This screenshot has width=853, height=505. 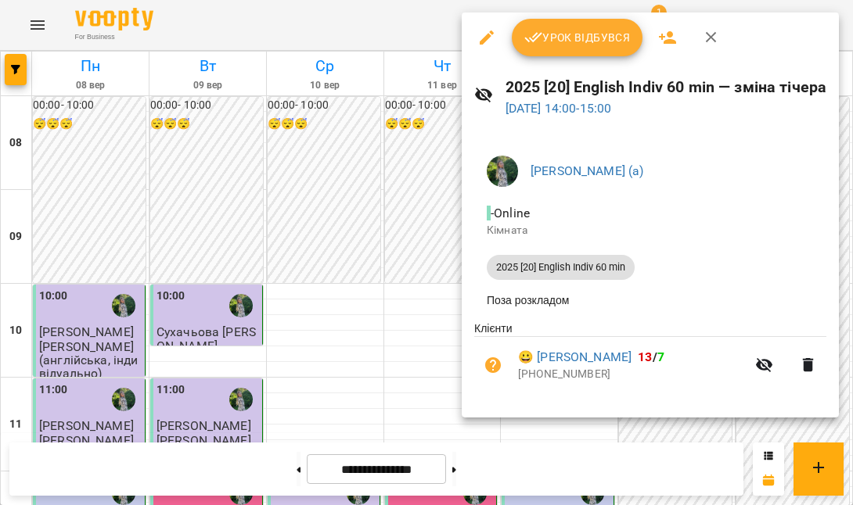 What do you see at coordinates (650, 360) in the screenshot?
I see `ul: Клієнти` at bounding box center [650, 360].